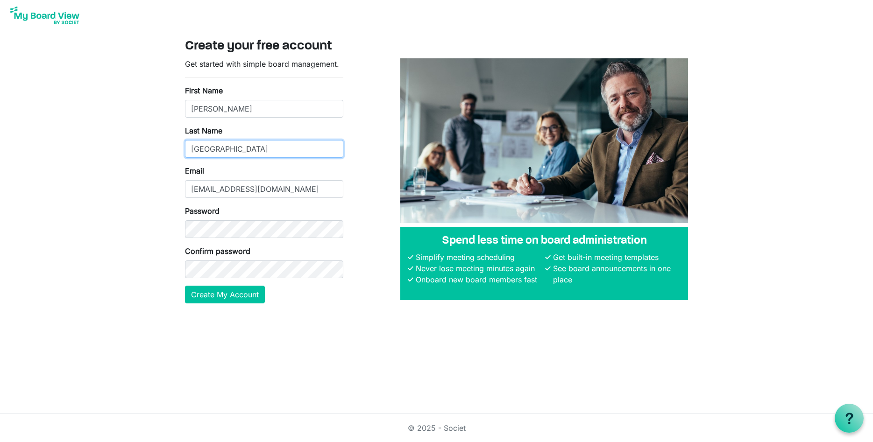 This screenshot has height=442, width=873. Describe the element at coordinates (202, 211) in the screenshot. I see `label: Password` at that location.